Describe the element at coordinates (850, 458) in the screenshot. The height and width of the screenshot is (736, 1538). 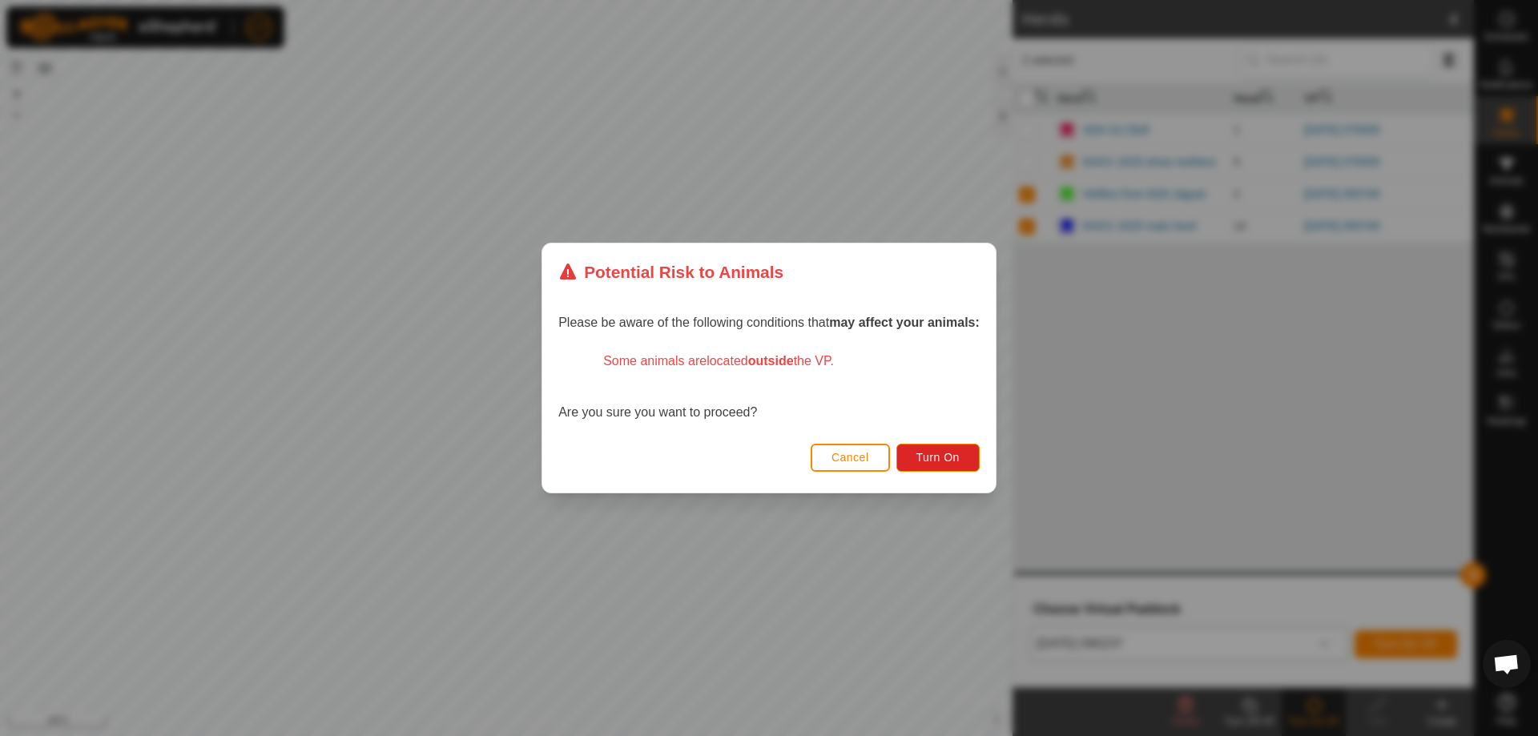
I see `button: Cancel` at that location.